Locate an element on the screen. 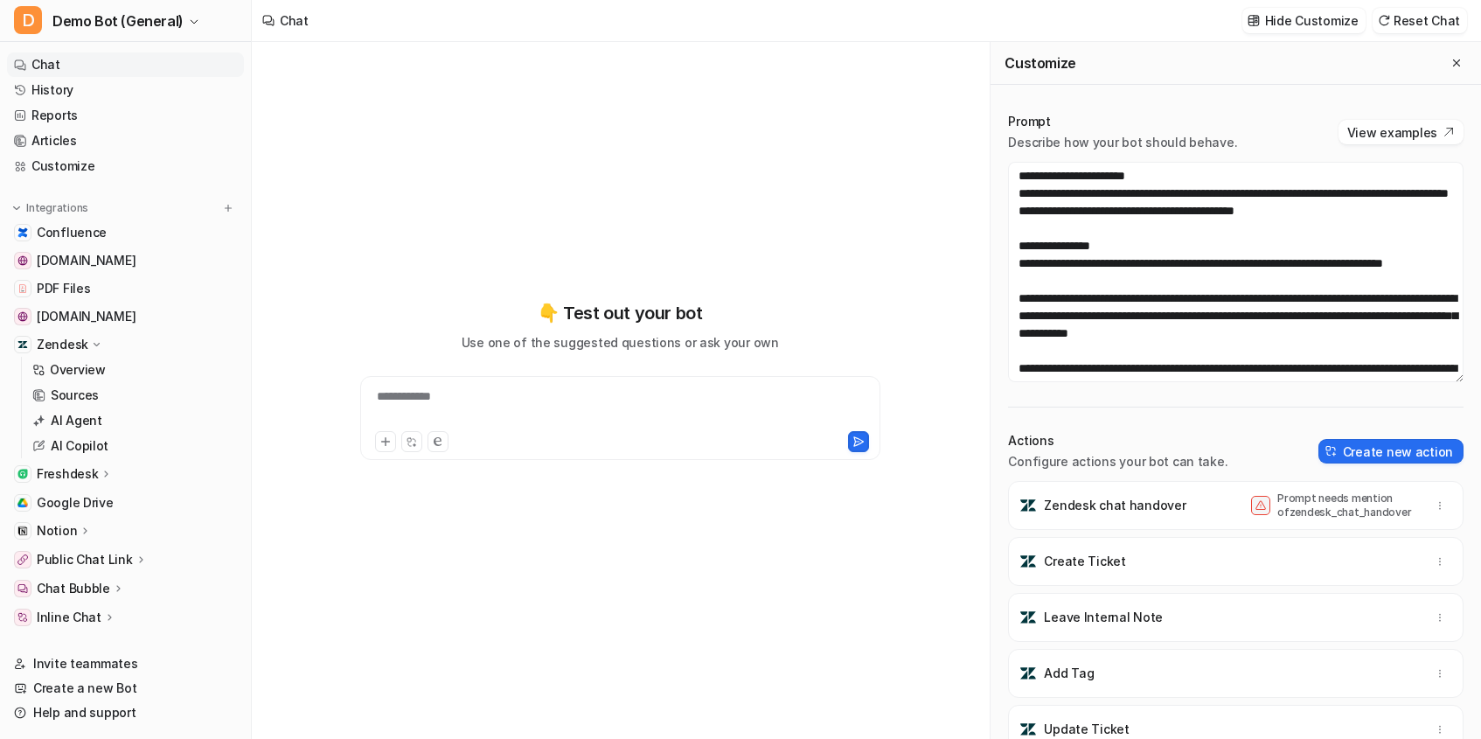 The image size is (1481, 739). p: Notion is located at coordinates (57, 531).